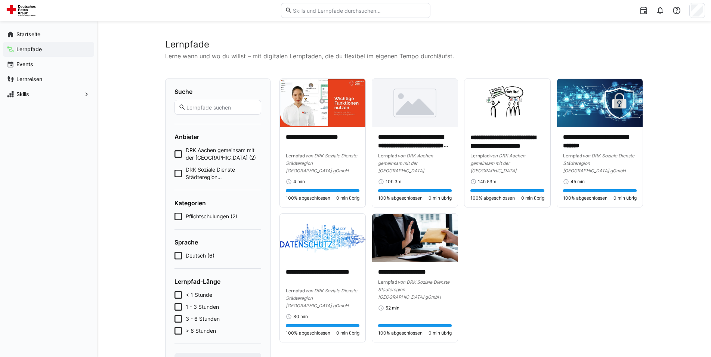  Describe the element at coordinates (578, 182) in the screenshot. I see `span: 45 min` at that location.